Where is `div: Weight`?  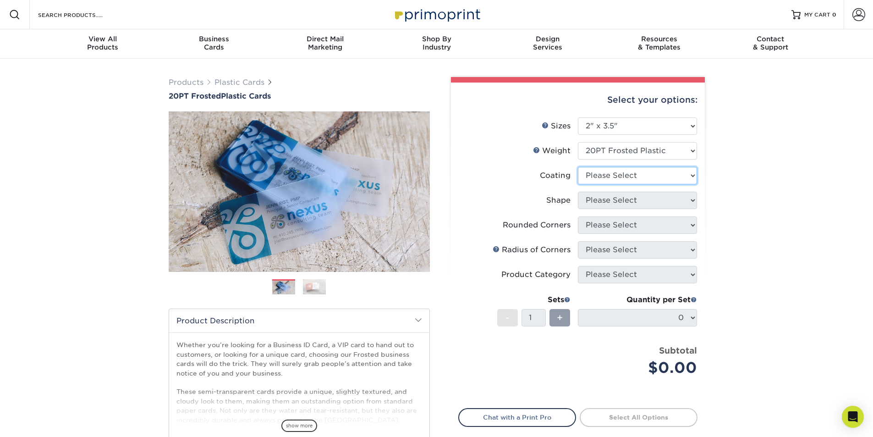 div: Weight is located at coordinates (551, 151).